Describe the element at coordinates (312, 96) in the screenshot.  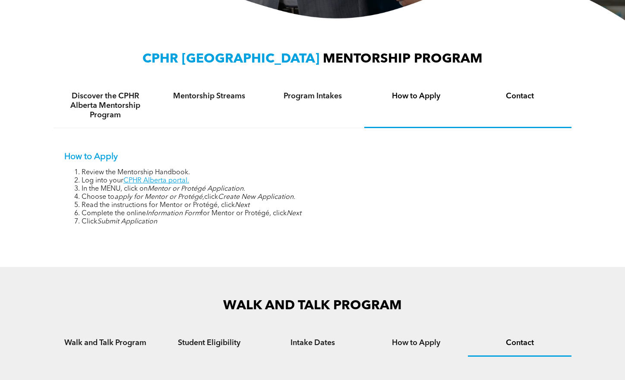
I see `h4: Program Intakes` at that location.